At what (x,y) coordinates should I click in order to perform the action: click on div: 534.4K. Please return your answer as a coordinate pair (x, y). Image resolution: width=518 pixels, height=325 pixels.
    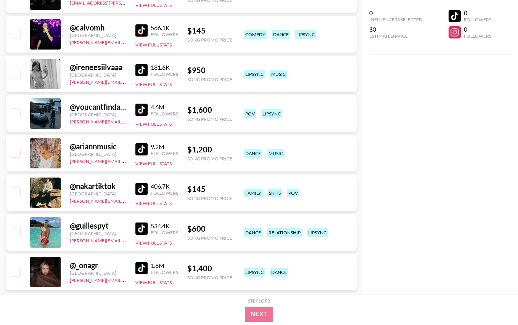
    Looking at the image, I should click on (164, 226).